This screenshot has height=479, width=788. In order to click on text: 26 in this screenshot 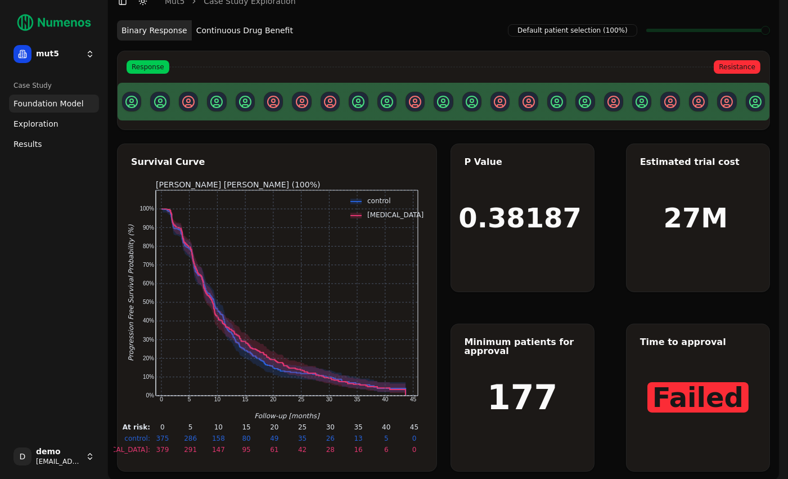, I will do `click(330, 438)`.